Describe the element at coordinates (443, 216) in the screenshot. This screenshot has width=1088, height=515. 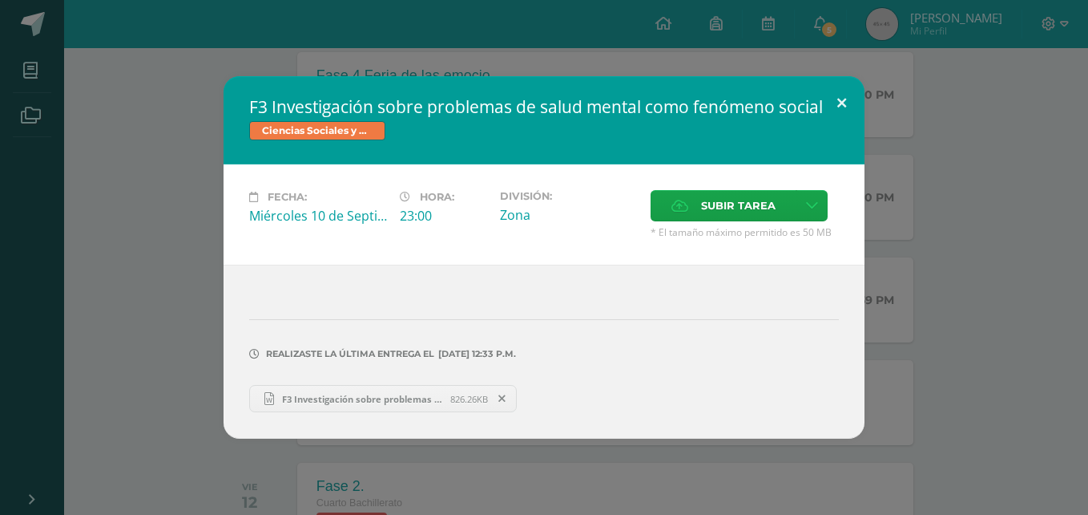
I see `div: 23:00` at that location.